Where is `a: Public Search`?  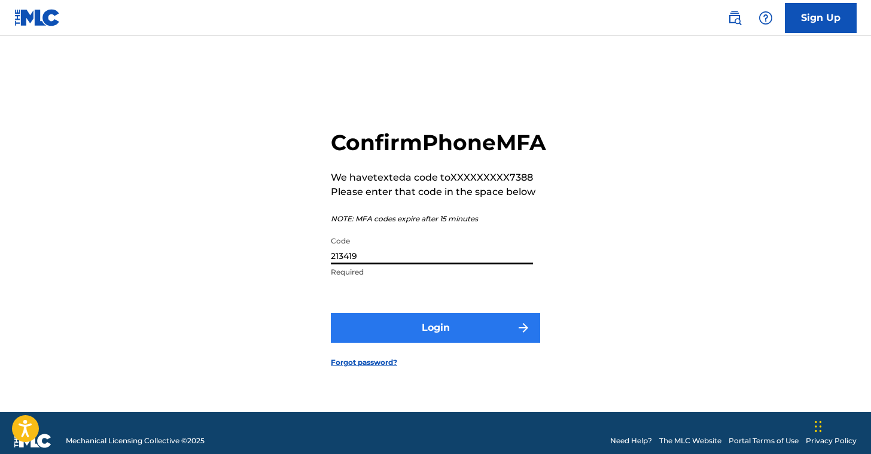 a: Public Search is located at coordinates (734, 18).